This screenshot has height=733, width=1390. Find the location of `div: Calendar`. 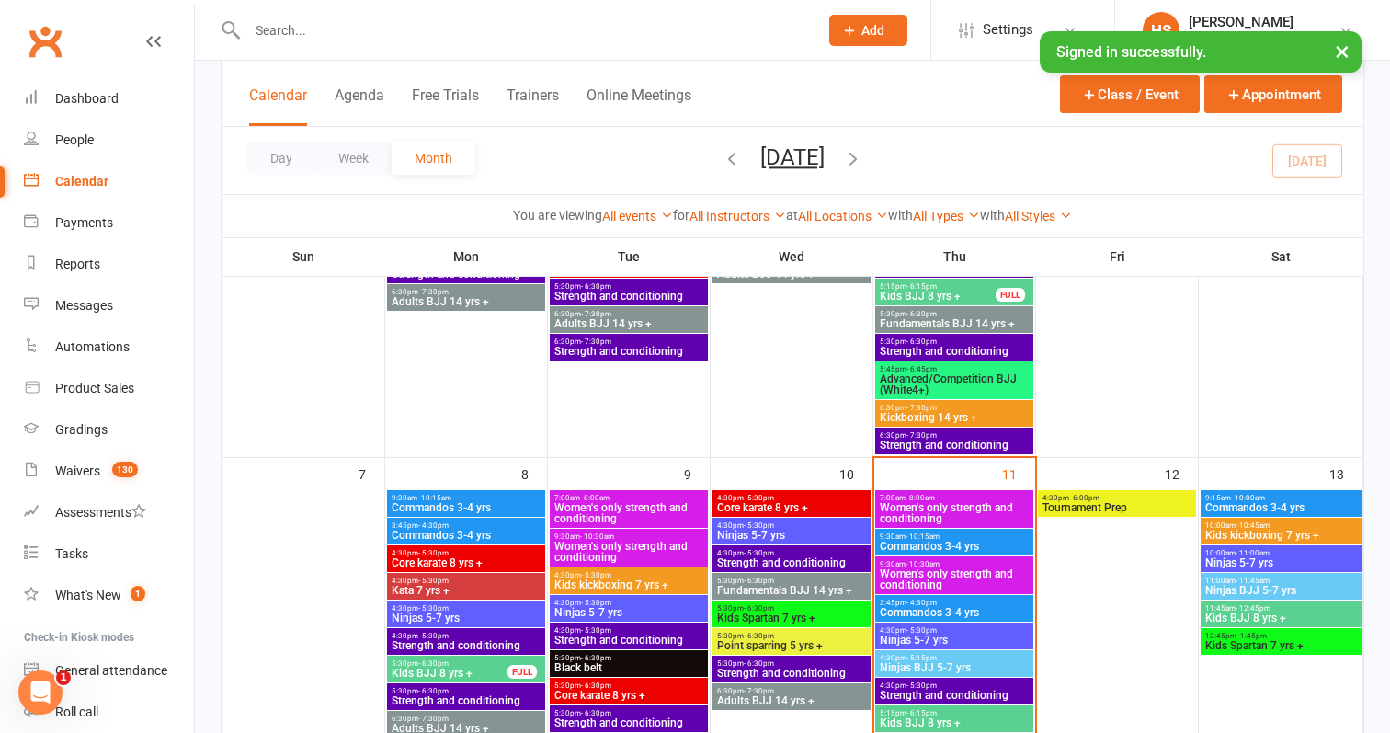

div: Calendar is located at coordinates (82, 181).